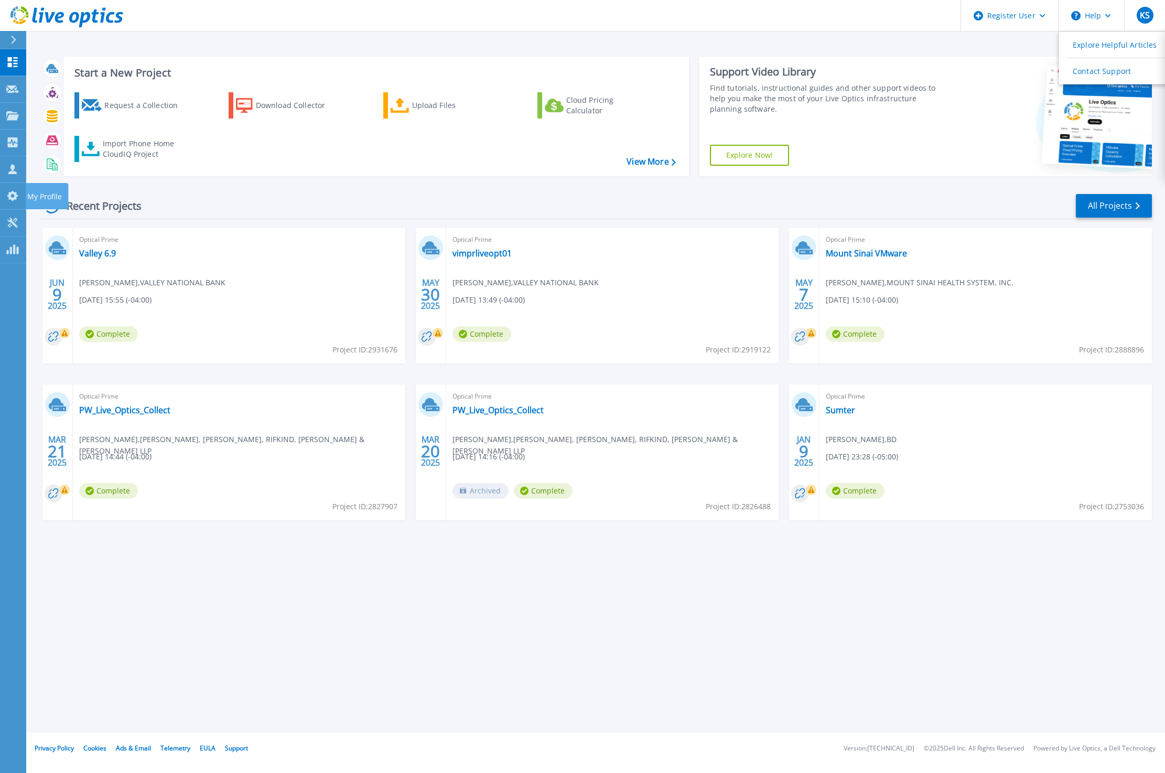  What do you see at coordinates (826, 99) in the screenshot?
I see `div: Find tutorials, instructional guides and other support videos to help you make the most of your L...` at bounding box center [826, 99].